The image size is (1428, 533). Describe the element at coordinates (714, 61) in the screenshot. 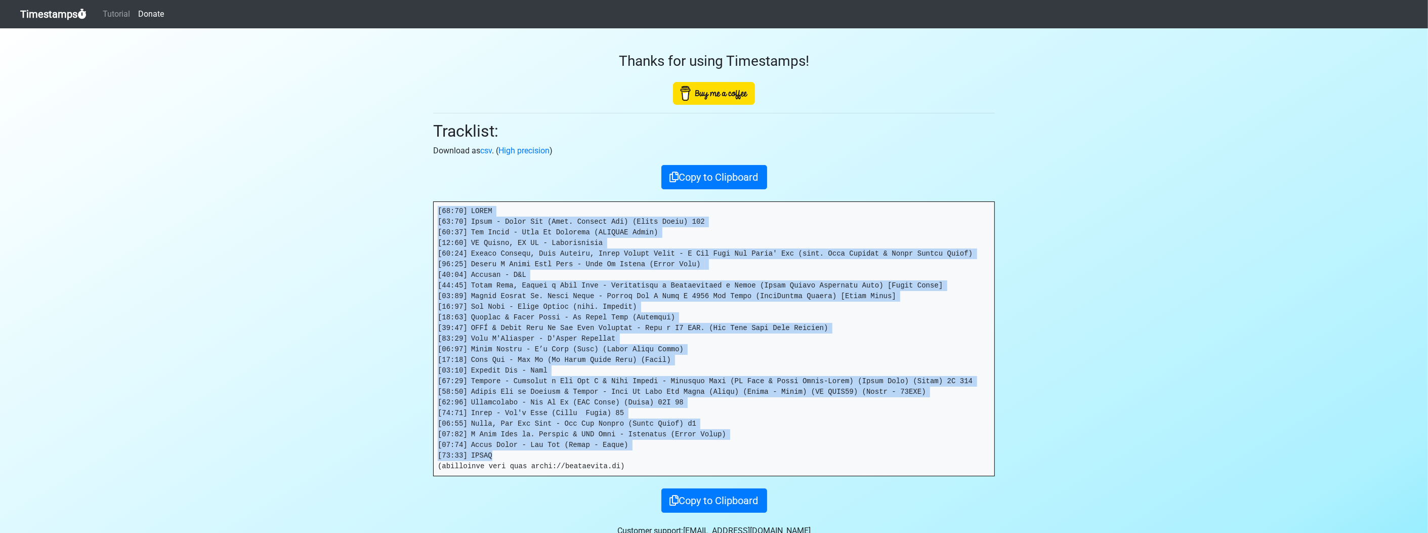

I see `h3: Thanks for using Timestamps!` at that location.